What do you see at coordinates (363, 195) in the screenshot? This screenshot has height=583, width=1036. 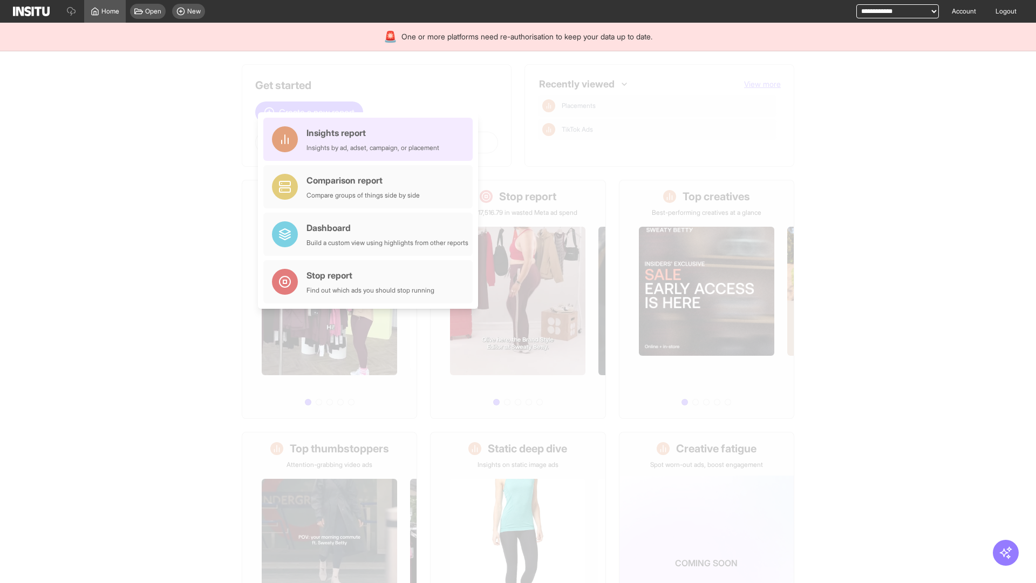 I see `div: Compare groups of things side by side` at bounding box center [363, 195].